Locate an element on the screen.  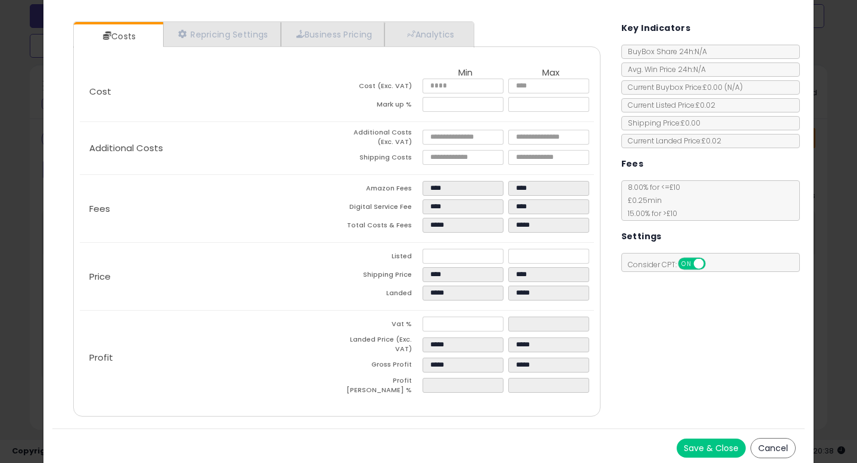
span: Shipping Price: £0.00 is located at coordinates (661, 123).